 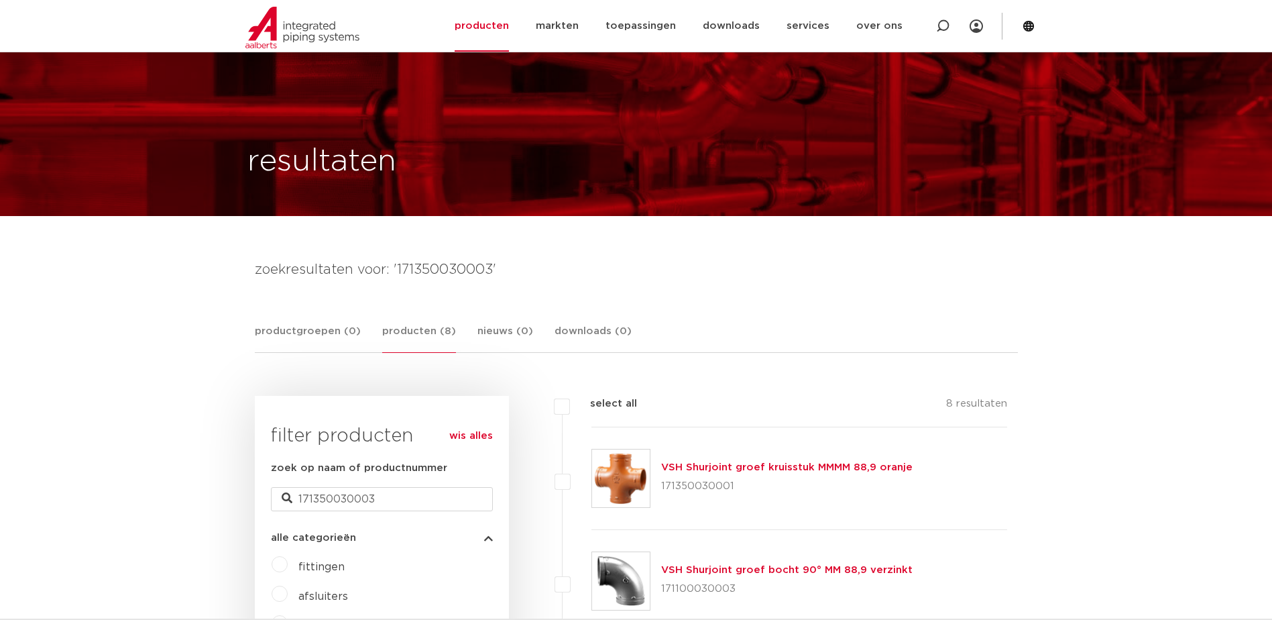 What do you see at coordinates (382, 436) in the screenshot?
I see `h3: filter producten` at bounding box center [382, 436].